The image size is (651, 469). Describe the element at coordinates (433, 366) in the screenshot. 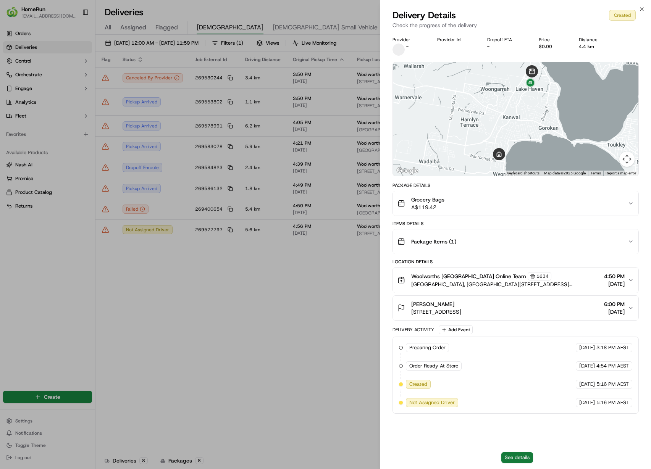

I see `span: Order Ready At Store` at that location.